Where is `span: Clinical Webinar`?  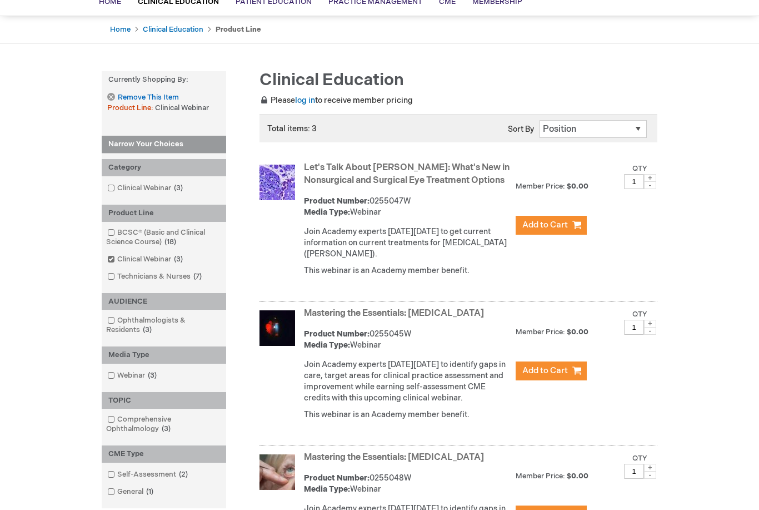 span: Clinical Webinar is located at coordinates (182, 108).